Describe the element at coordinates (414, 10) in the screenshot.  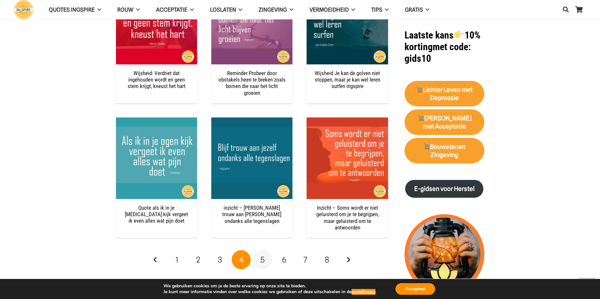
I see `span: GRATIS` at that location.